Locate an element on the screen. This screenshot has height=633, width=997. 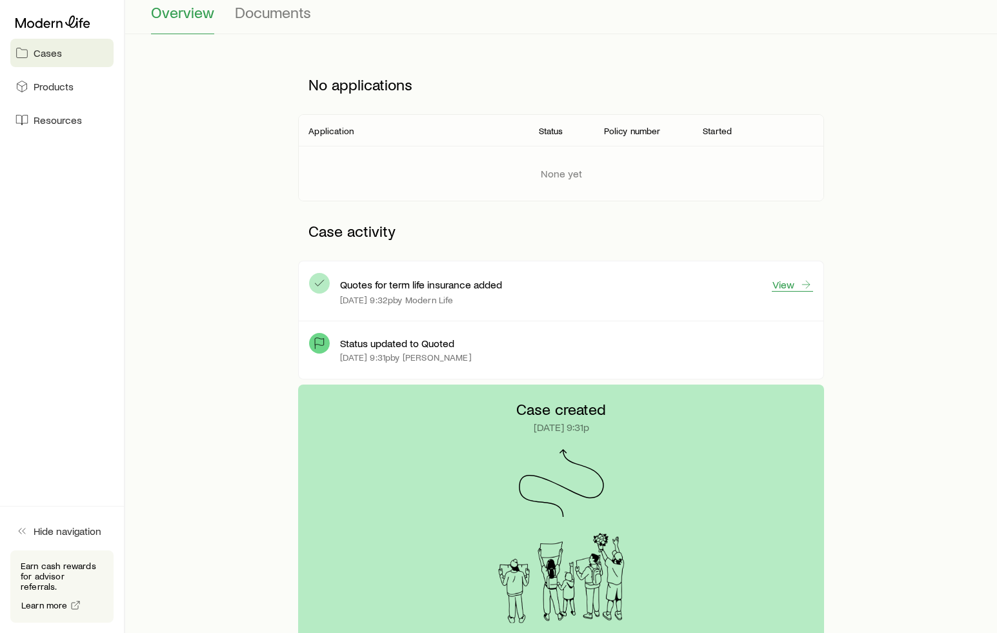
div: Case details tabs is located at coordinates (561, 19).